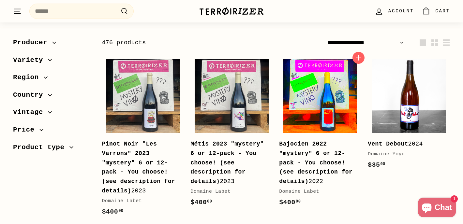 The height and width of the screenshot is (224, 463). I want to click on button: Region, so click(52, 79).